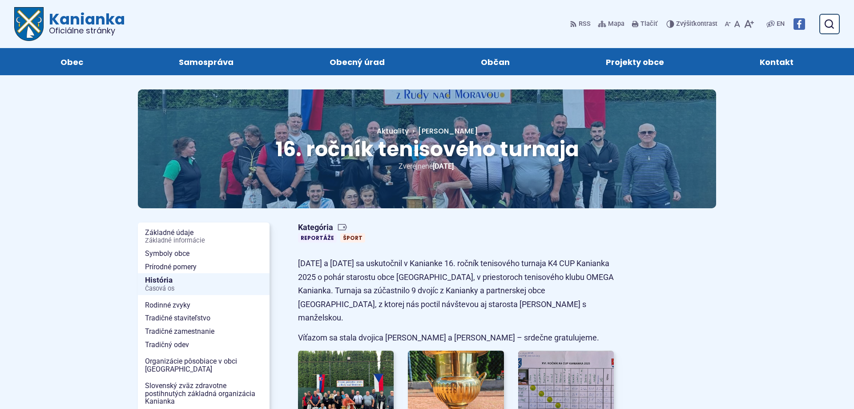 The width and height of the screenshot is (854, 409). Describe the element at coordinates (728, 24) in the screenshot. I see `button: Zmenšiť veľkosť písma` at that location.